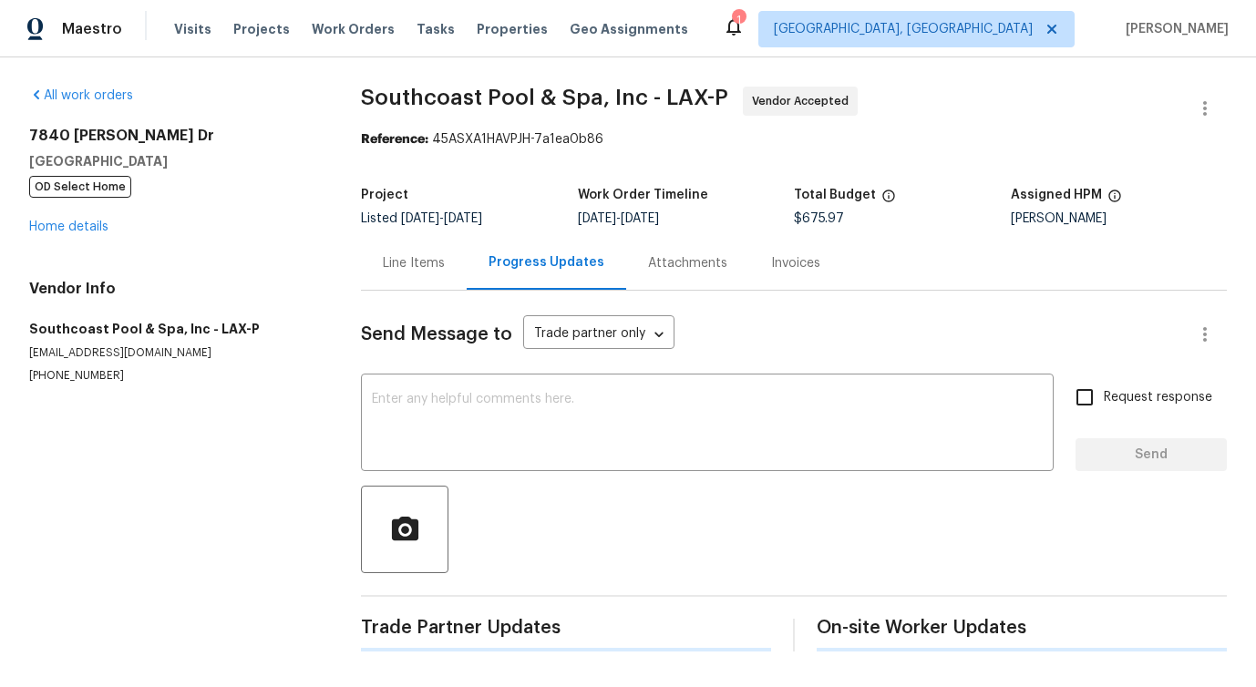 The height and width of the screenshot is (687, 1256). I want to click on span: Southcoast Pool & Spa, Inc - LAX-P, so click(544, 98).